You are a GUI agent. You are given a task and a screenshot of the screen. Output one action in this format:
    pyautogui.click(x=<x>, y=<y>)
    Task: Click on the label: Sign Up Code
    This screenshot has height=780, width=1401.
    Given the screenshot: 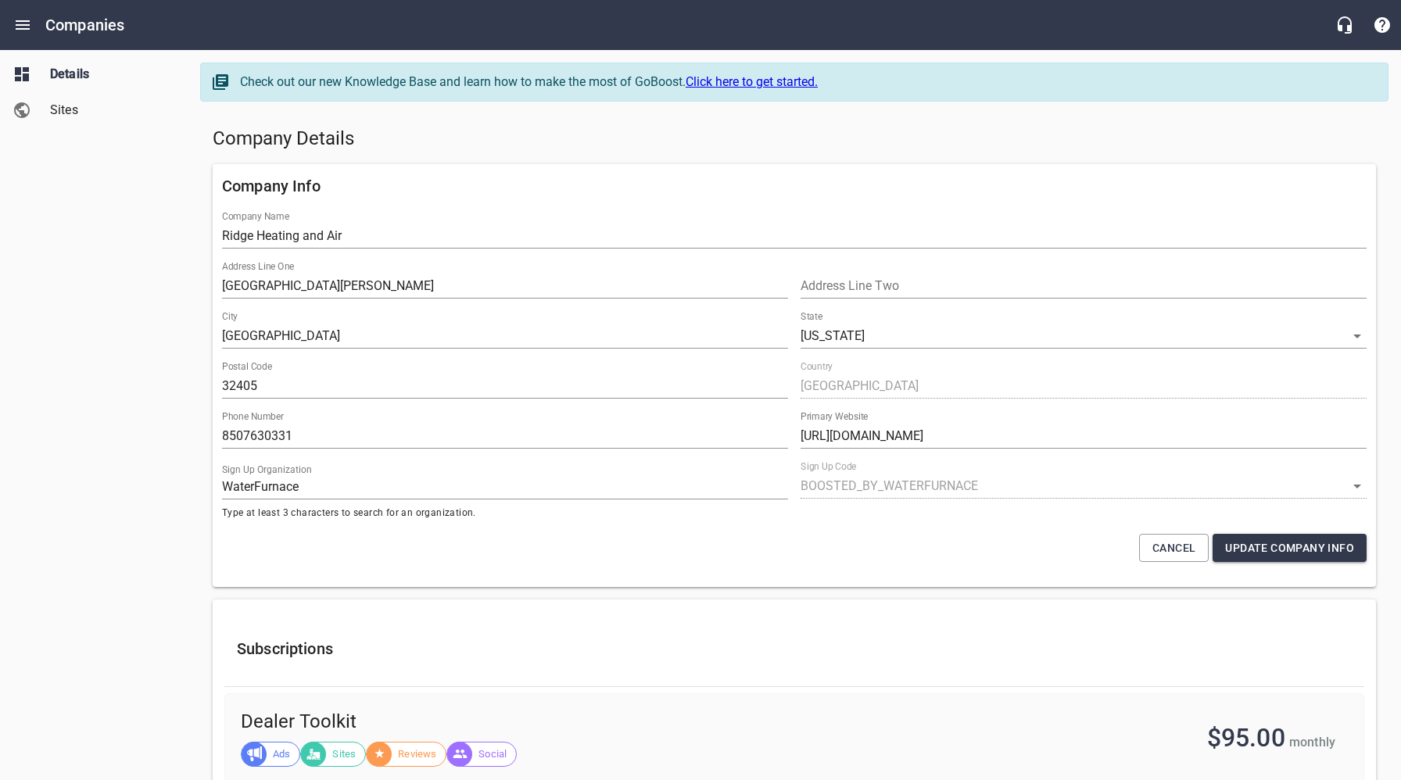 What is the action you would take?
    pyautogui.click(x=828, y=467)
    